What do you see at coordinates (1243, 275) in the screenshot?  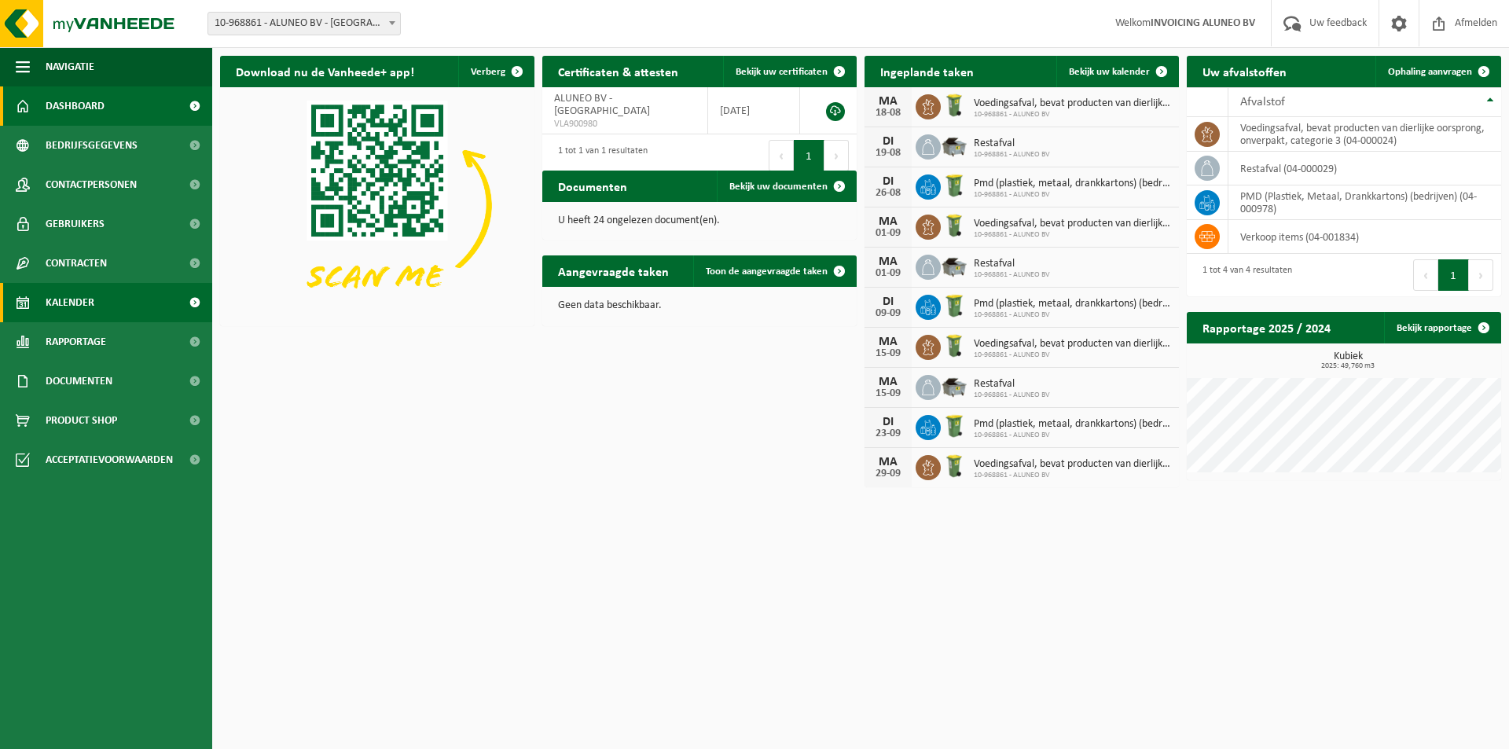 I see `div: 1 tot 4 van 4 resultaten` at bounding box center [1243, 275].